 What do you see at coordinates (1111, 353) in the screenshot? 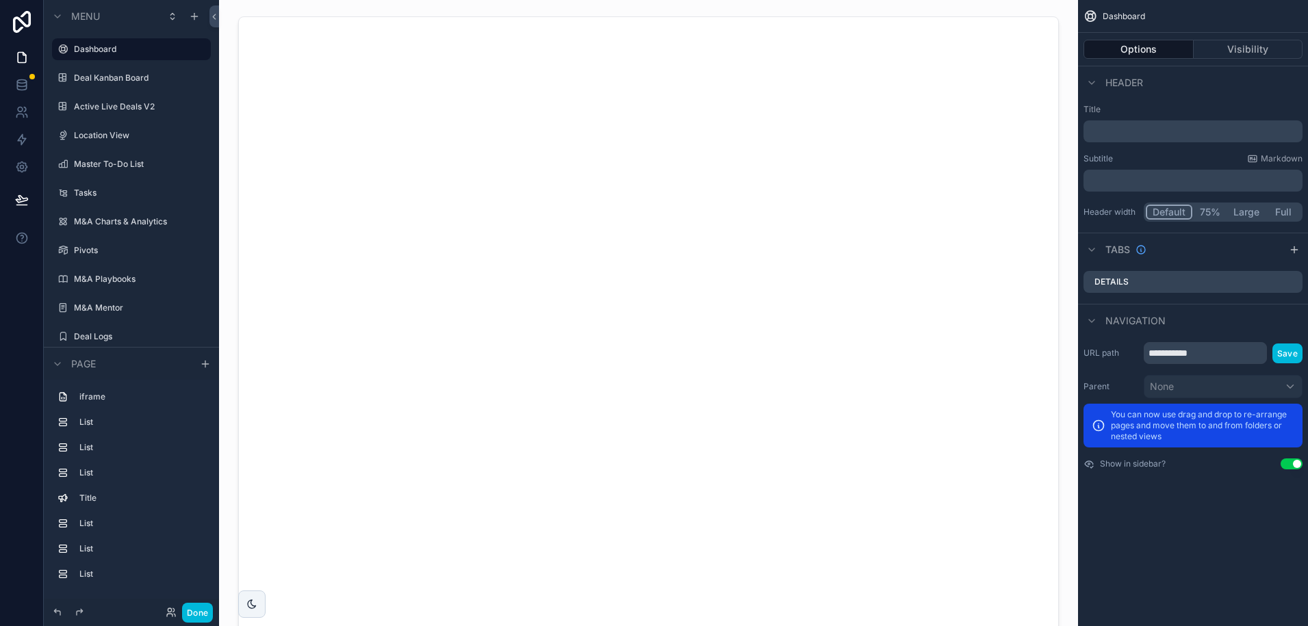
I see `label: URL path` at bounding box center [1111, 353].